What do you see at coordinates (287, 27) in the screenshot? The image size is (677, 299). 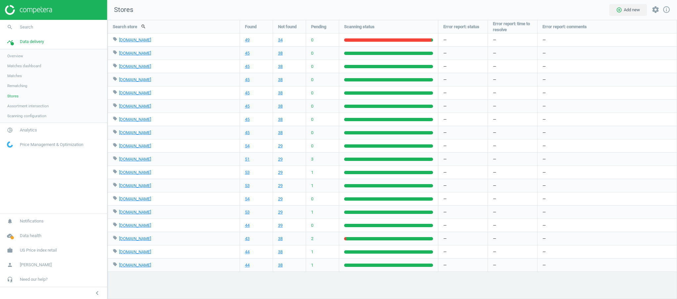 I see `span: Not found` at bounding box center [287, 27].